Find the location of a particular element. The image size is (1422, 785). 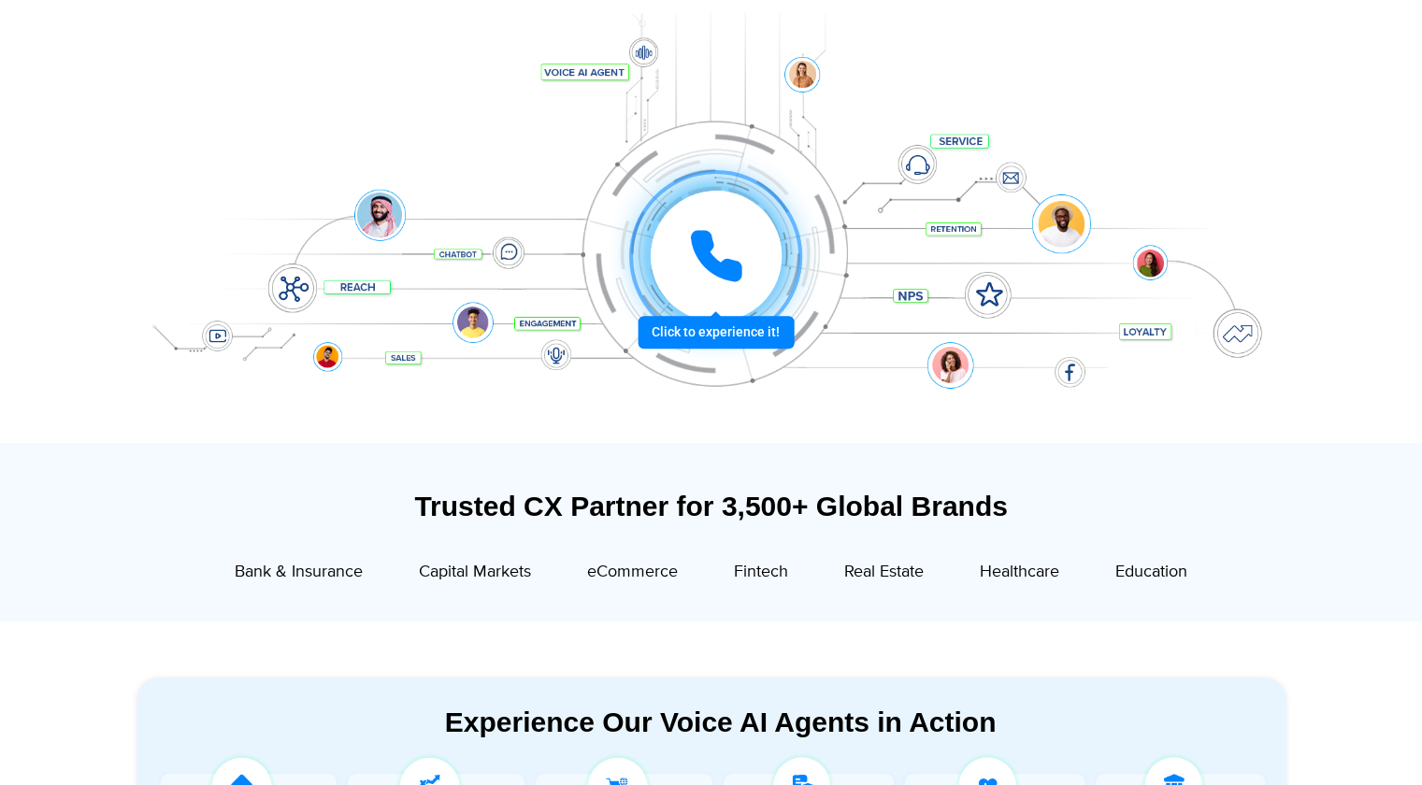

a: Healthcare is located at coordinates (1019, 575).